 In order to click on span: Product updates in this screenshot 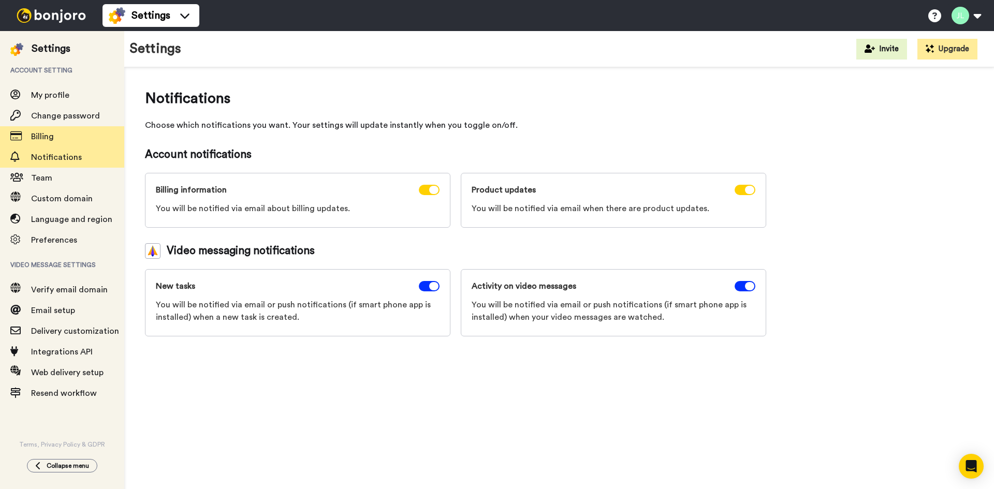, I will do `click(504, 190)`.